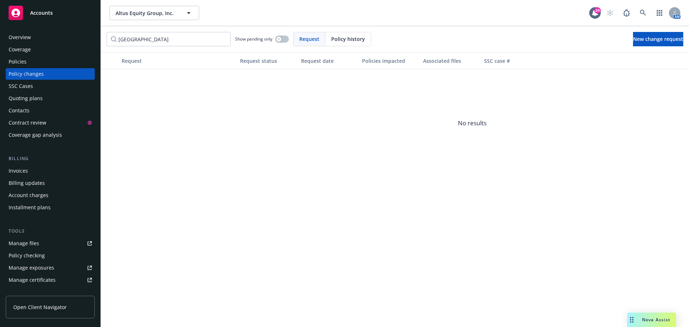 Image resolution: width=689 pixels, height=327 pixels. Describe the element at coordinates (656, 320) in the screenshot. I see `span: Nova Assist` at that location.